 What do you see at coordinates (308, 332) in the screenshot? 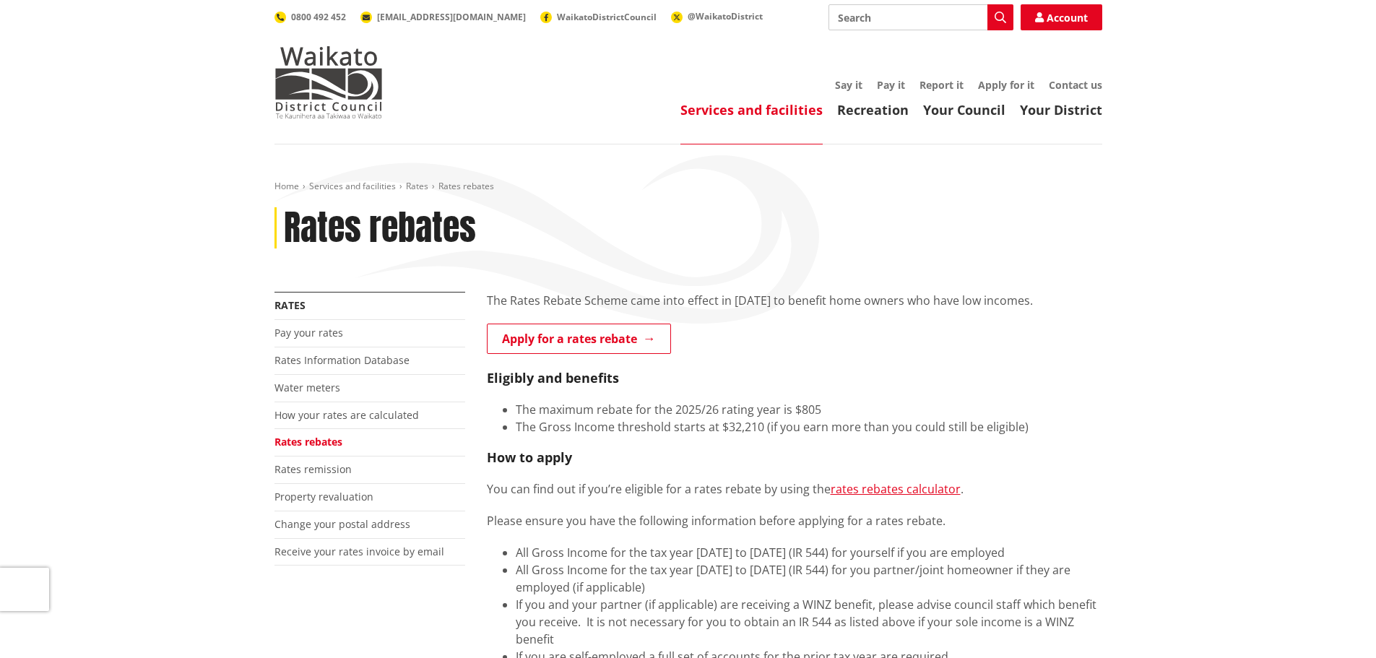
I see `a: Pay your rates` at bounding box center [308, 332].